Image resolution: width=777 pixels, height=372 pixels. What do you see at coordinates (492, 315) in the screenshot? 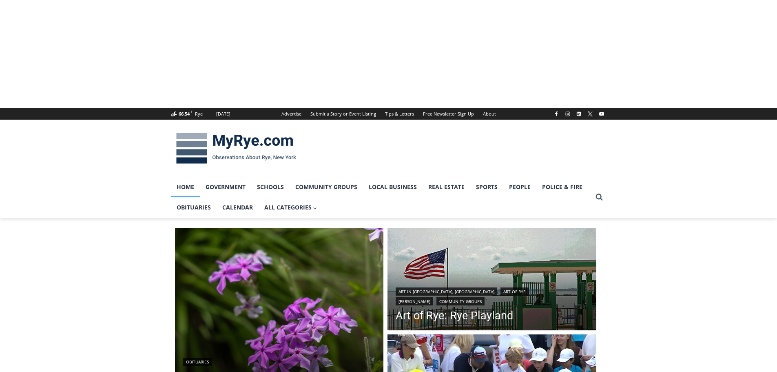
I see `a: Art of Rye: Rye Playland` at bounding box center [492, 315].